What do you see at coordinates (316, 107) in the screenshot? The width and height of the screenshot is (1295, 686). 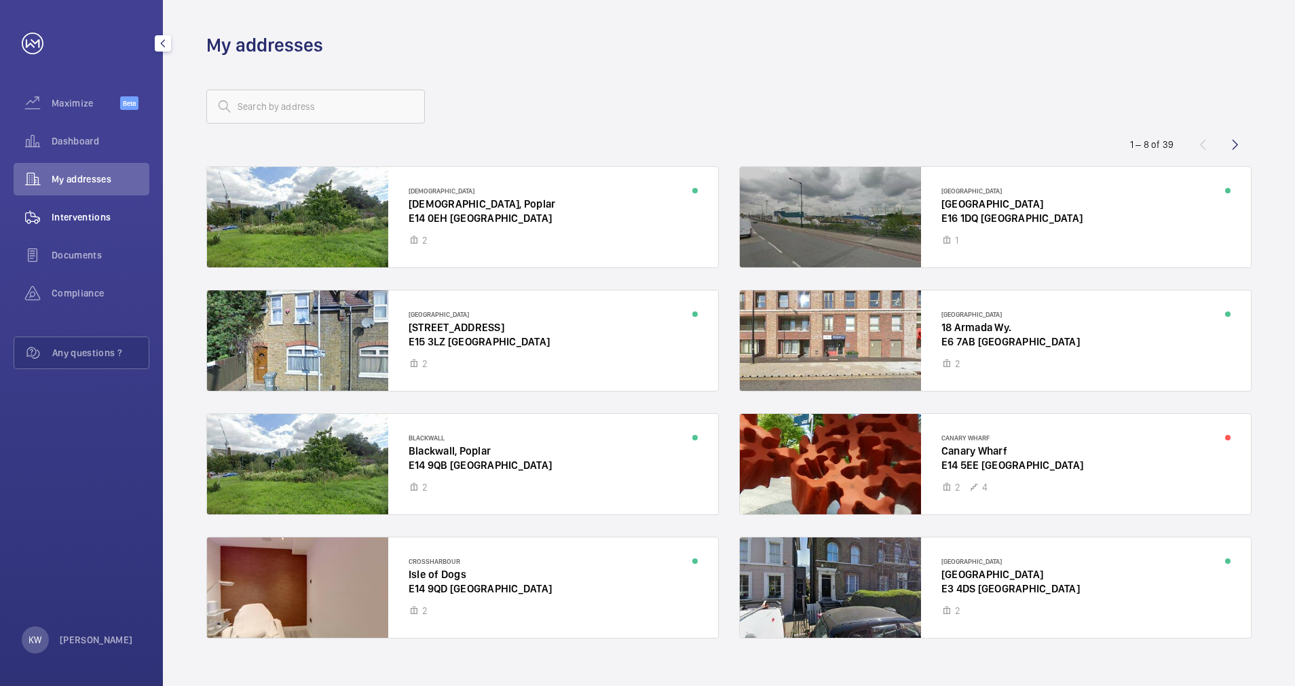 I see `input: Search by address` at bounding box center [316, 107].